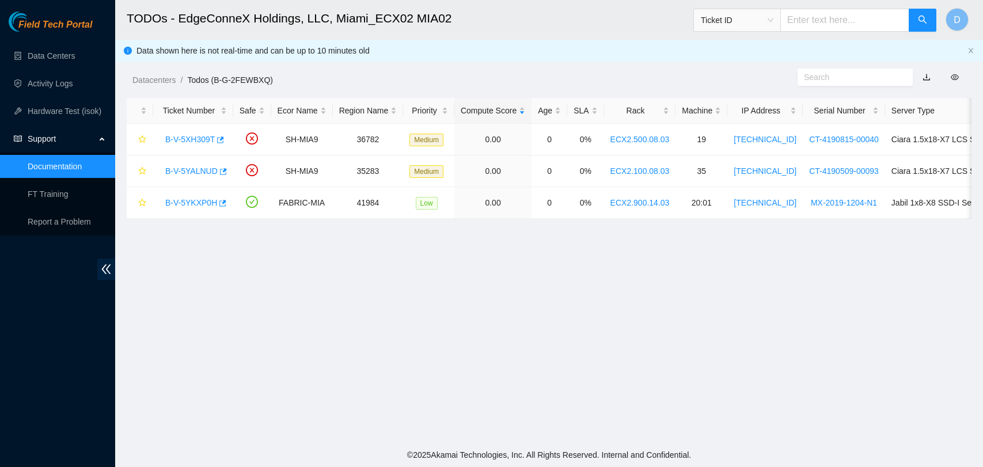 This screenshot has width=983, height=467. Describe the element at coordinates (191, 171) in the screenshot. I see `a: B-V-5YALNUD` at that location.